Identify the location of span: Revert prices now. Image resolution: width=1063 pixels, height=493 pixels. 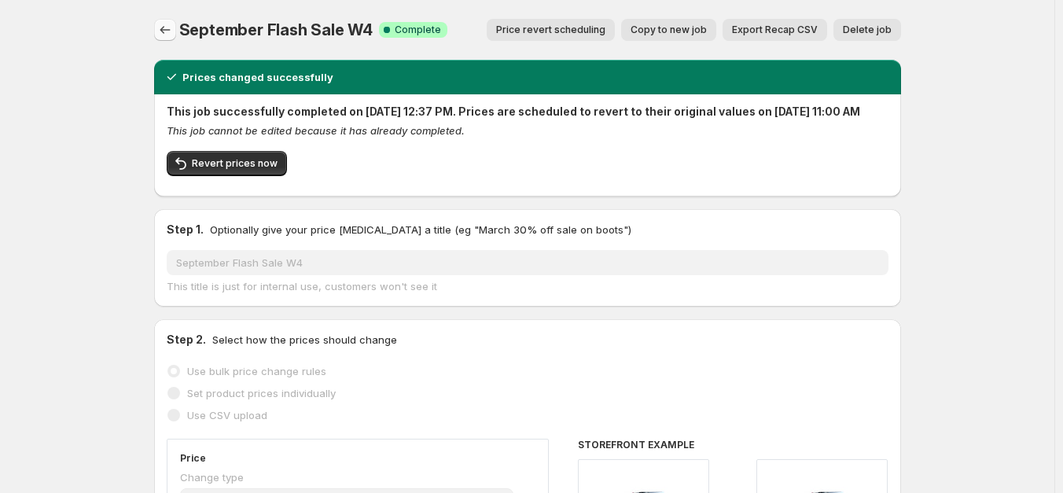
(234, 164).